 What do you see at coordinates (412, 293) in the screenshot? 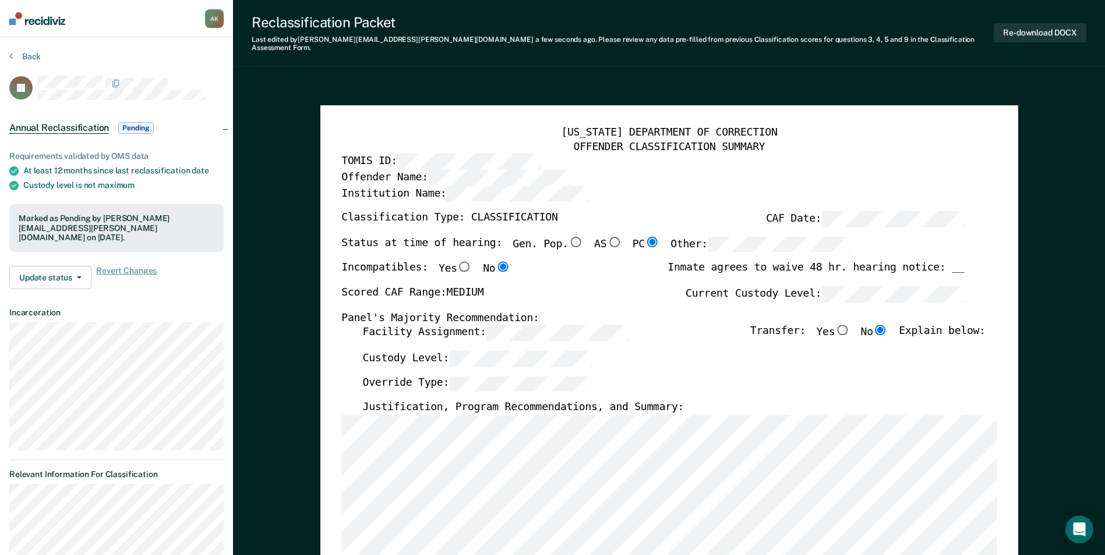
I see `label: Scored CAF Range: MEDIUM` at bounding box center [412, 293].